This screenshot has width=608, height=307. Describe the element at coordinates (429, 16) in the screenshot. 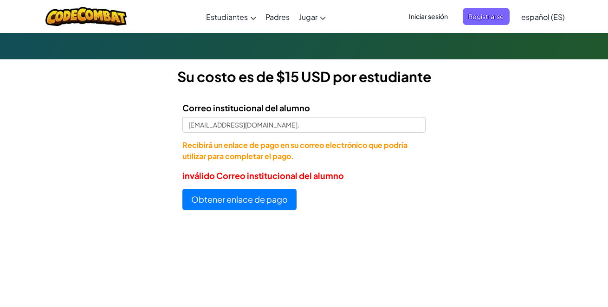

I see `button: Iniciar sesión` at that location.